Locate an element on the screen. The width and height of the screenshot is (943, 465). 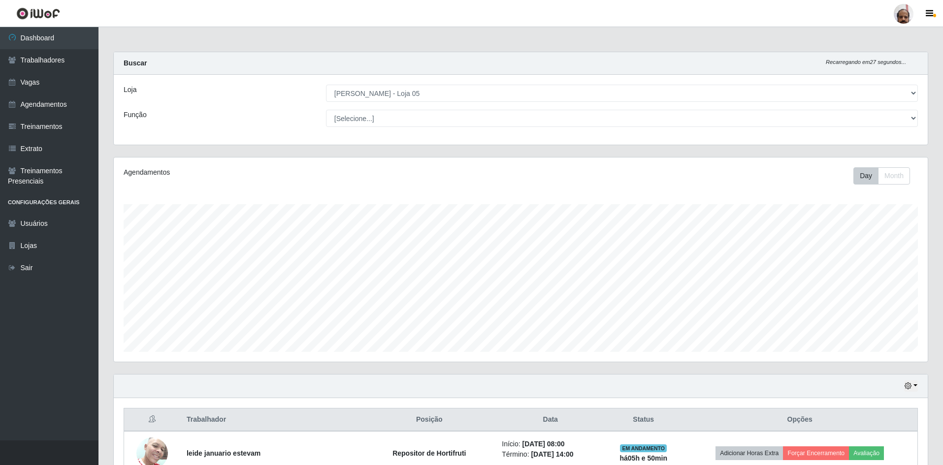
div: Toolbar with button groups is located at coordinates (886, 176).